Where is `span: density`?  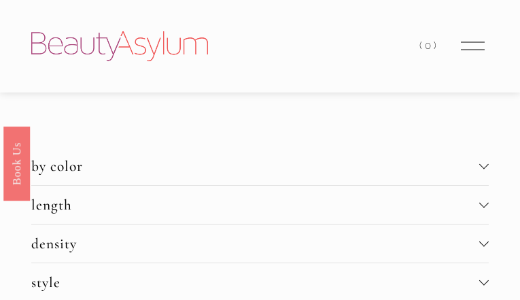 span: density is located at coordinates (255, 243).